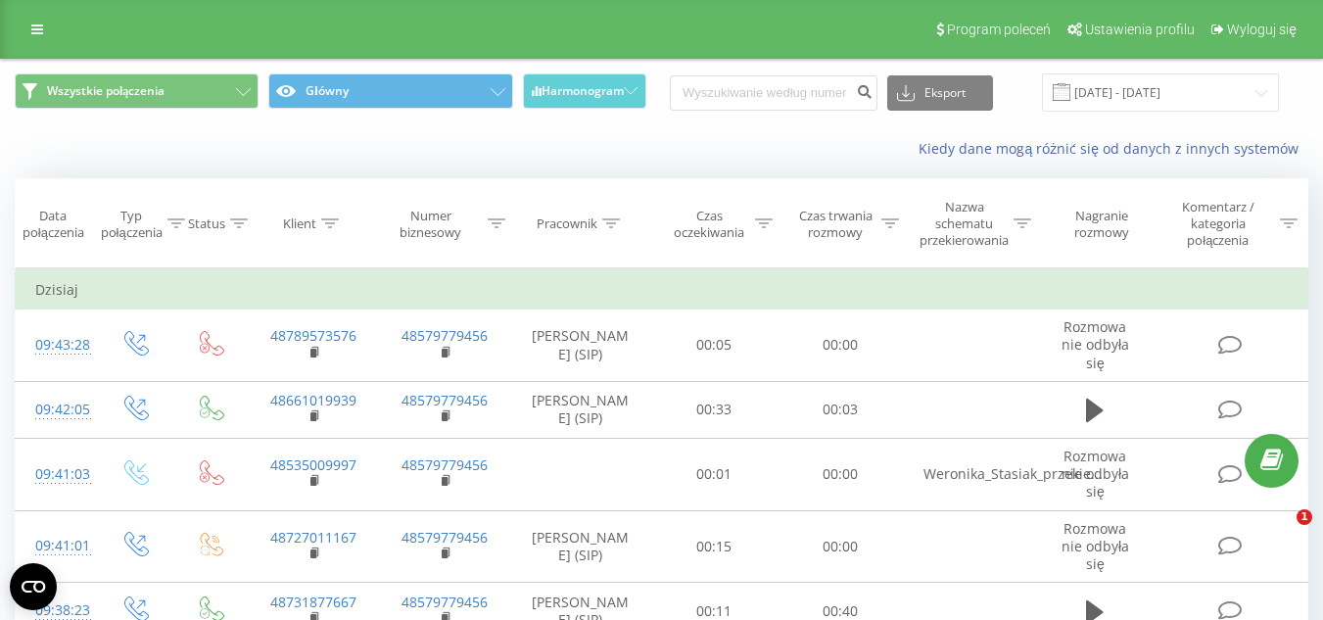 This screenshot has height=620, width=1323. What do you see at coordinates (1305, 517) in the screenshot?
I see `span: 1` at bounding box center [1305, 517].